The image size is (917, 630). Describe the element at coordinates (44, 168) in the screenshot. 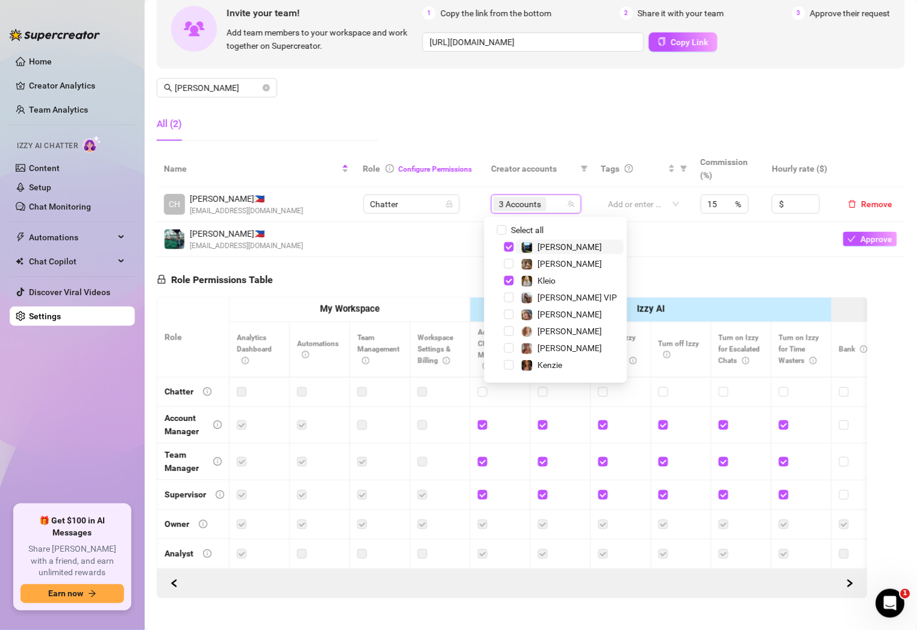

I see `a: Content` at that location.